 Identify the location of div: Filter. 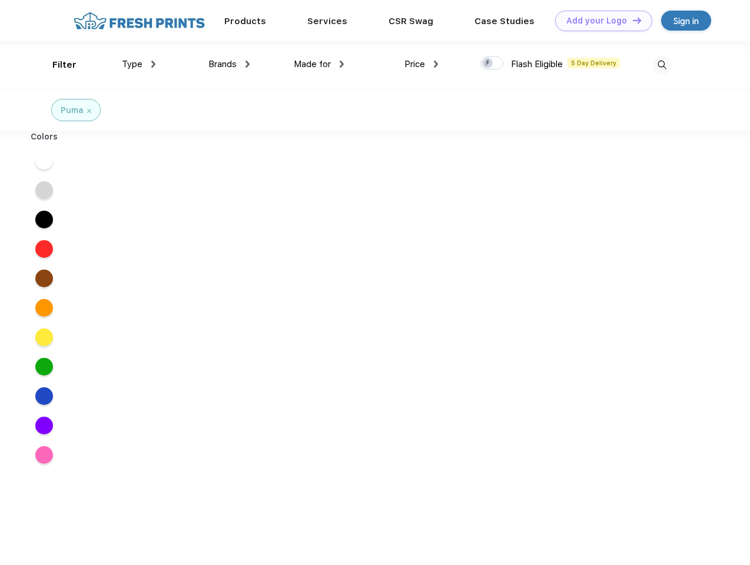
(64, 65).